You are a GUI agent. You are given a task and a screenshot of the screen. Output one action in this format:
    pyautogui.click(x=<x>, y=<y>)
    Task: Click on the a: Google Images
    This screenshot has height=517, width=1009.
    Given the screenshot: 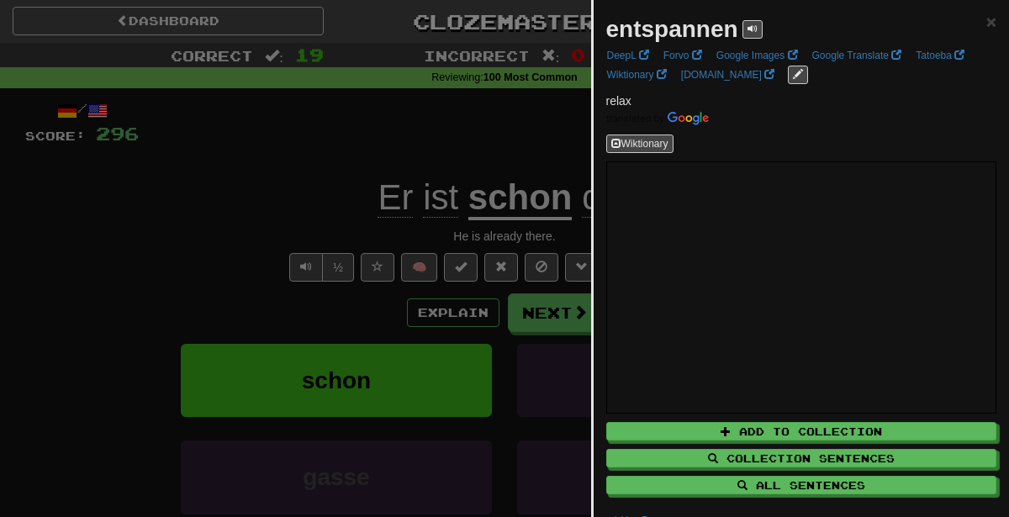 What is the action you would take?
    pyautogui.click(x=756, y=55)
    